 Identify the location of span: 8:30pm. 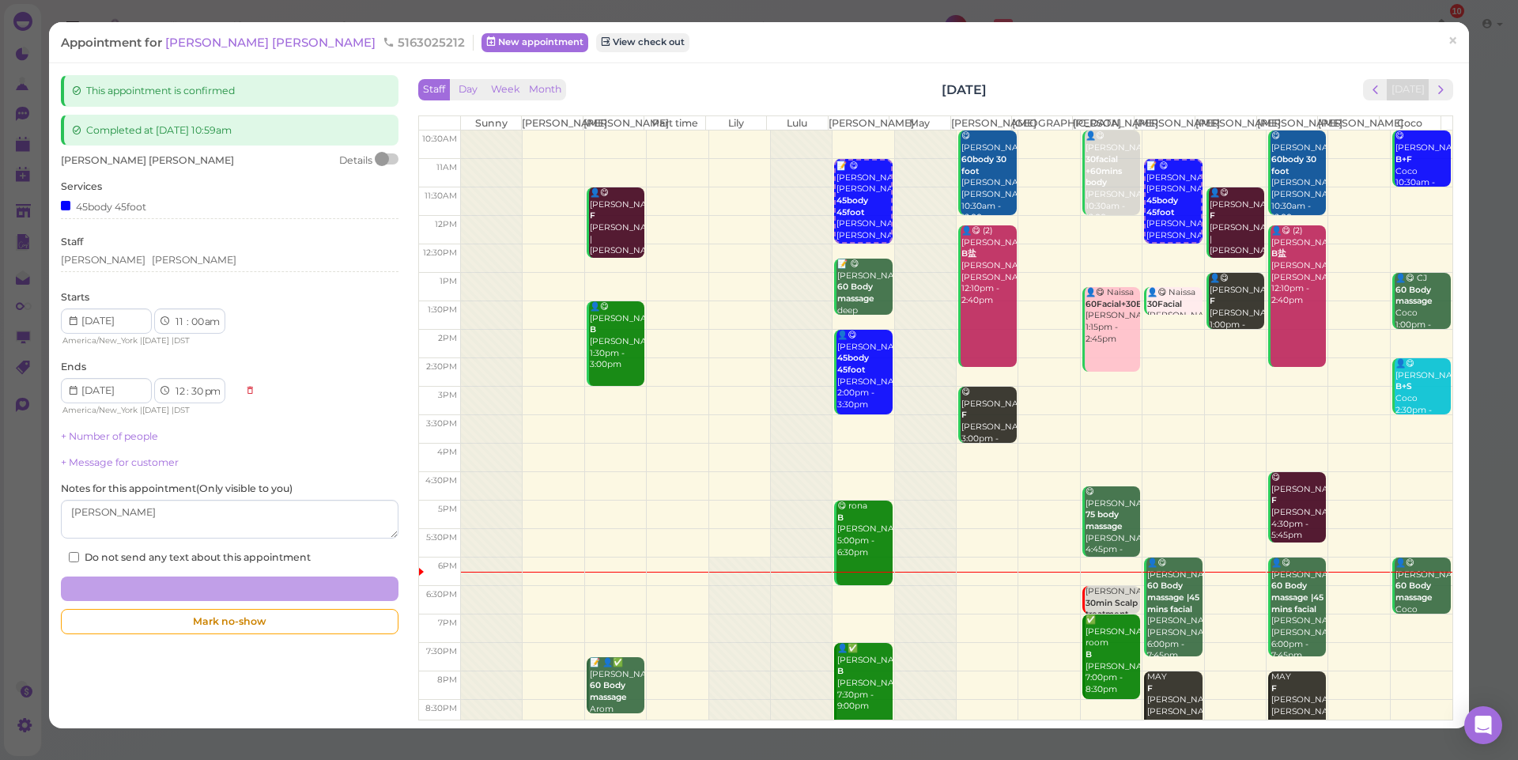
(441, 708).